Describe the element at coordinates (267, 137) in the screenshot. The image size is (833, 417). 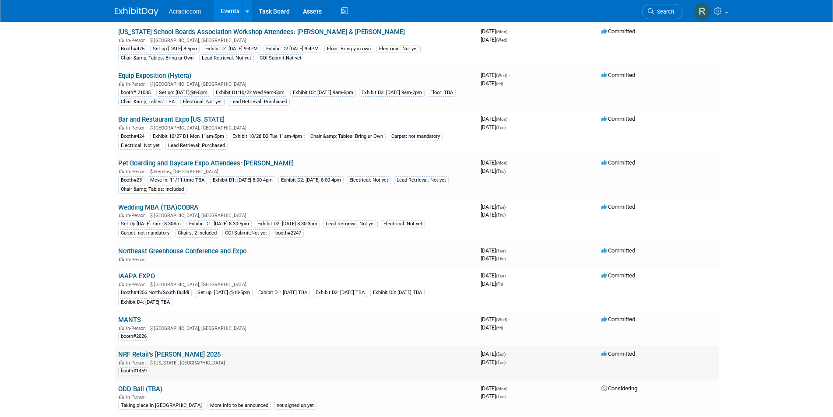
I see `div: Exhibit 10/28 D2 Tue 11am-4pm` at that location.